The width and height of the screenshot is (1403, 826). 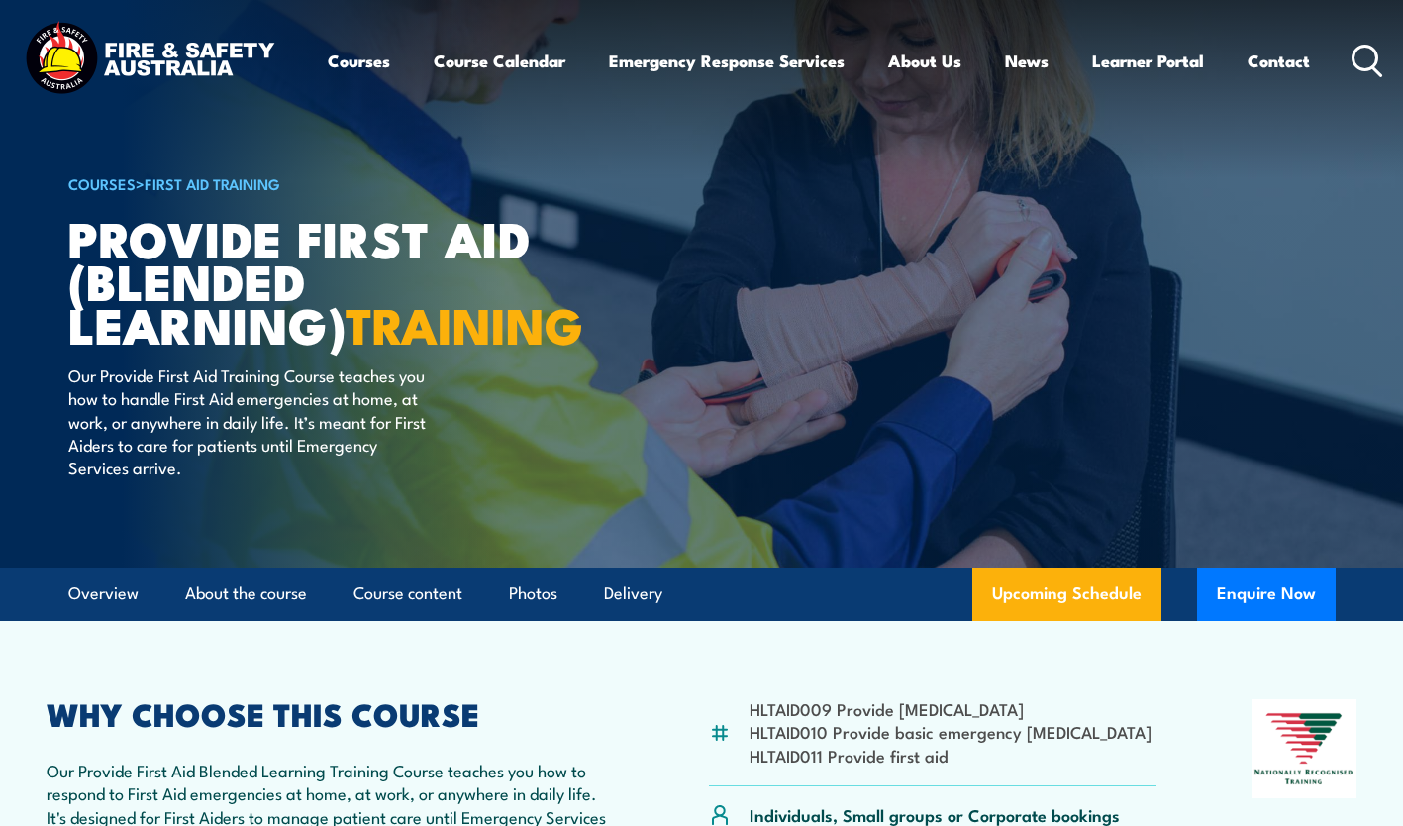 I want to click on h1: Provide First Aid (Blended Learning), so click(x=313, y=280).